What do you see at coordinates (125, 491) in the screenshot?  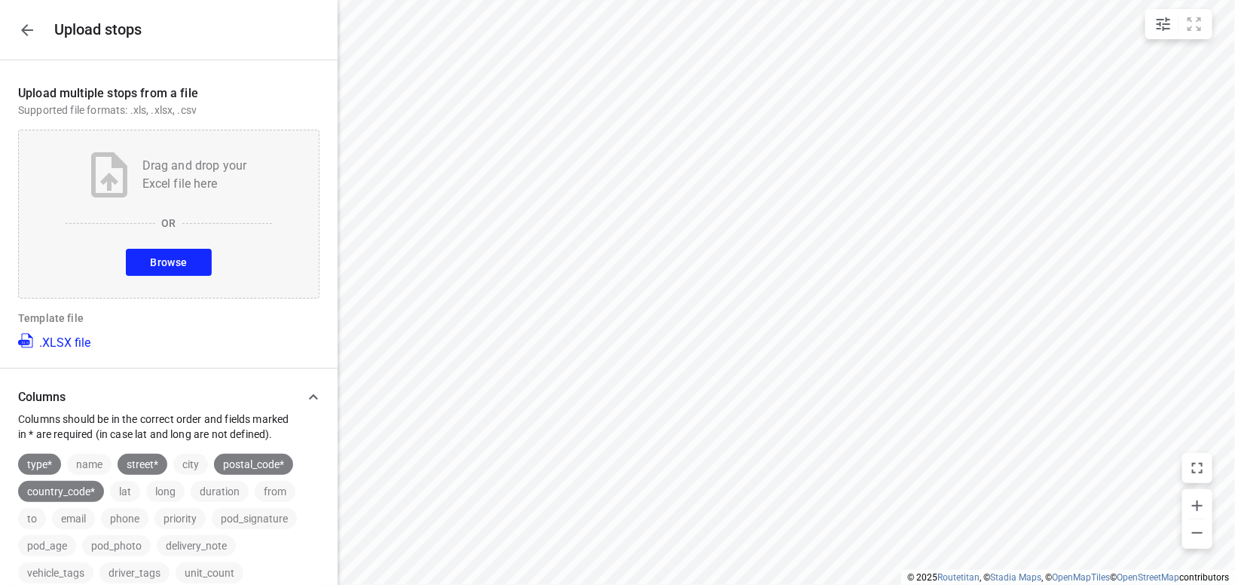 I see `span: lat` at bounding box center [125, 491].